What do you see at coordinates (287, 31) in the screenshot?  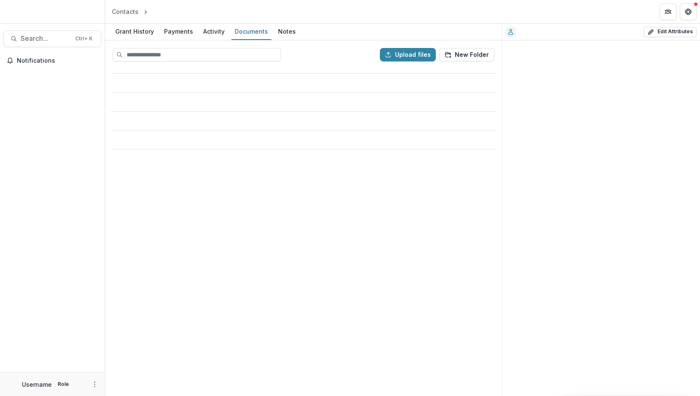 I see `div: Notes` at bounding box center [287, 31].